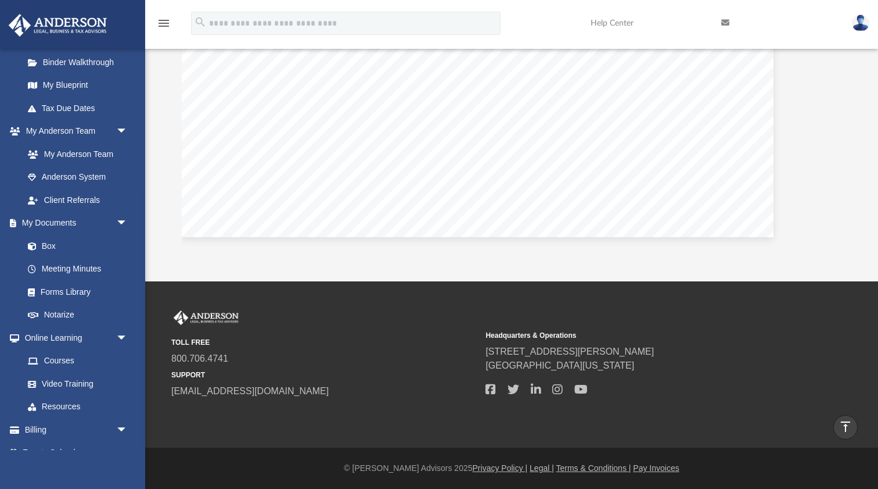  I want to click on a: My Anderson Teamarrow_drop_down, so click(74, 131).